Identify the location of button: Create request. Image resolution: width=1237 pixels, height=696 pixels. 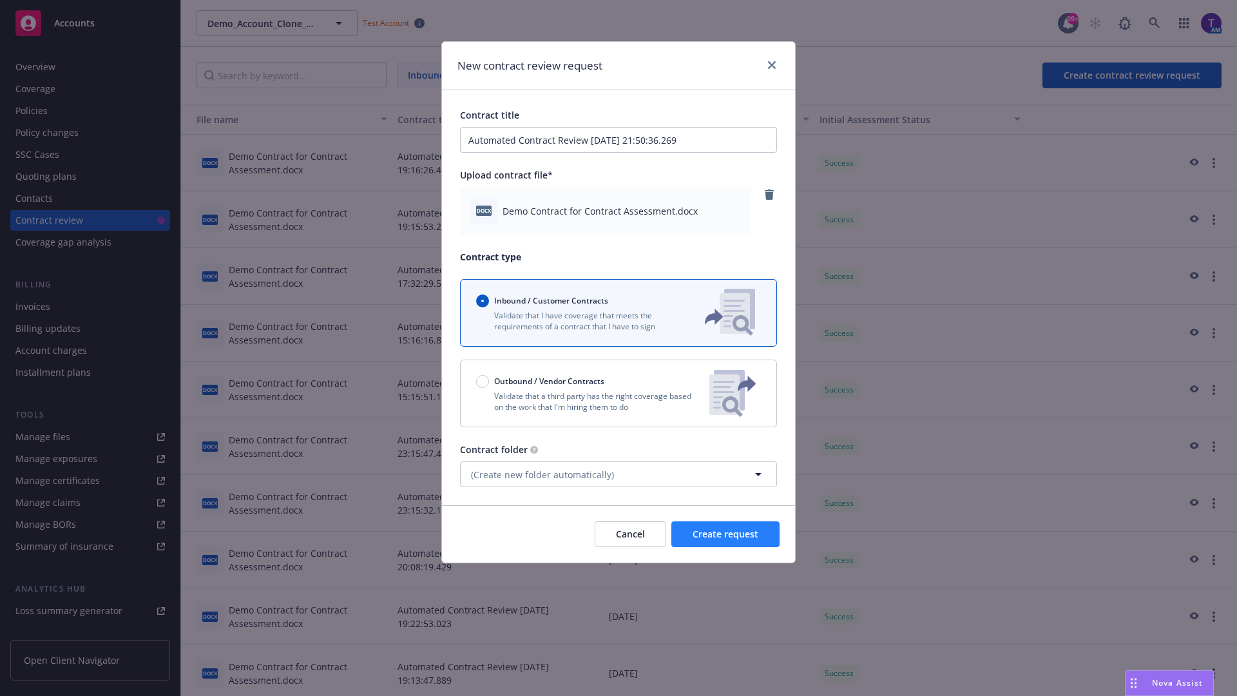
(726, 534).